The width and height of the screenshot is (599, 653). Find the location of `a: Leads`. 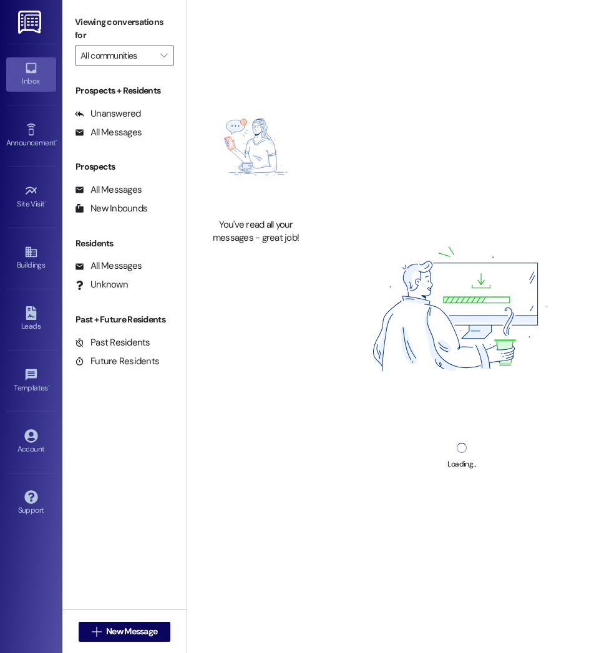

a: Leads is located at coordinates (31, 319).